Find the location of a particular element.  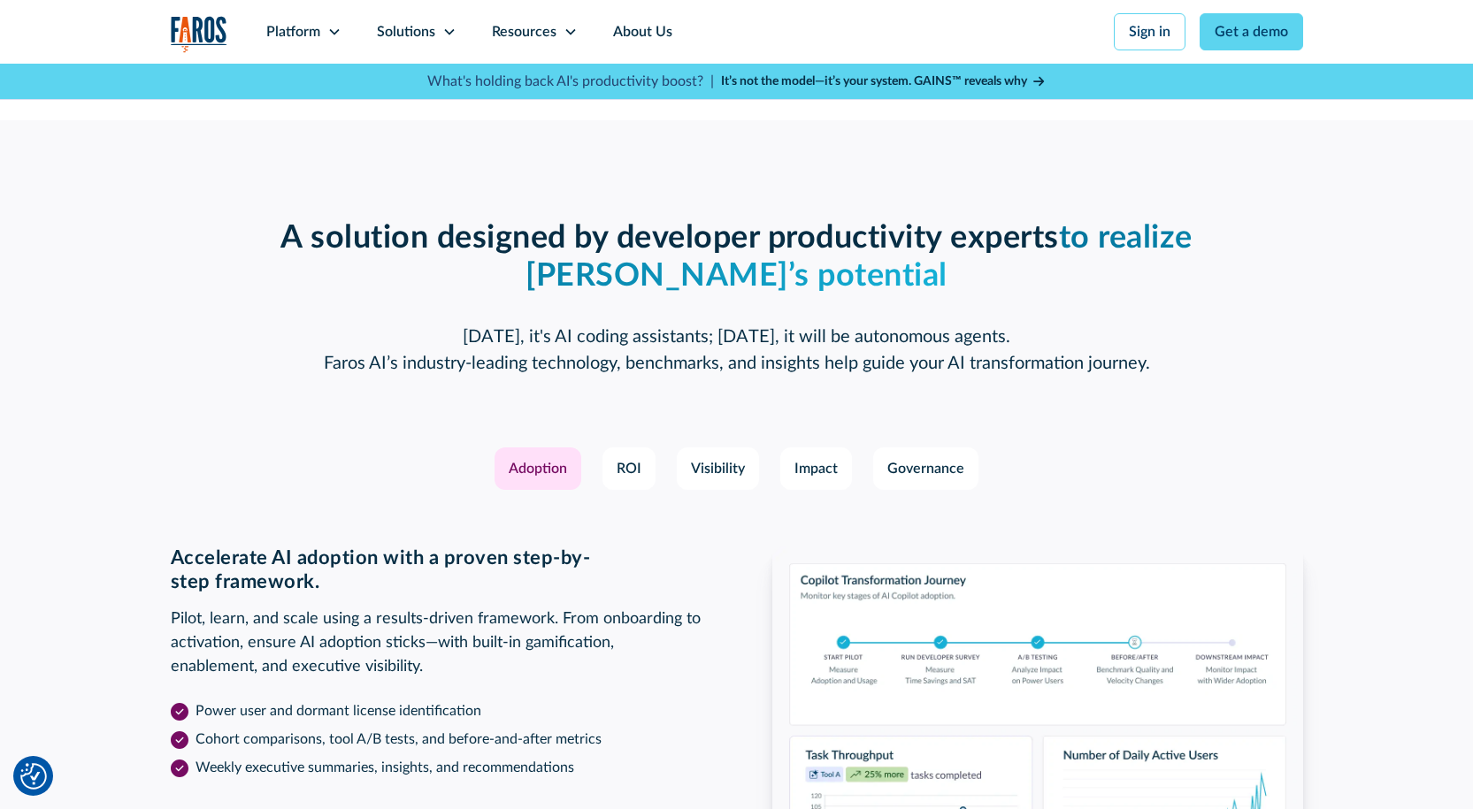

p: Pilot, learn, and scale using a results-driven framework. From onboarding to activation, ensure A... is located at coordinates (436, 643).